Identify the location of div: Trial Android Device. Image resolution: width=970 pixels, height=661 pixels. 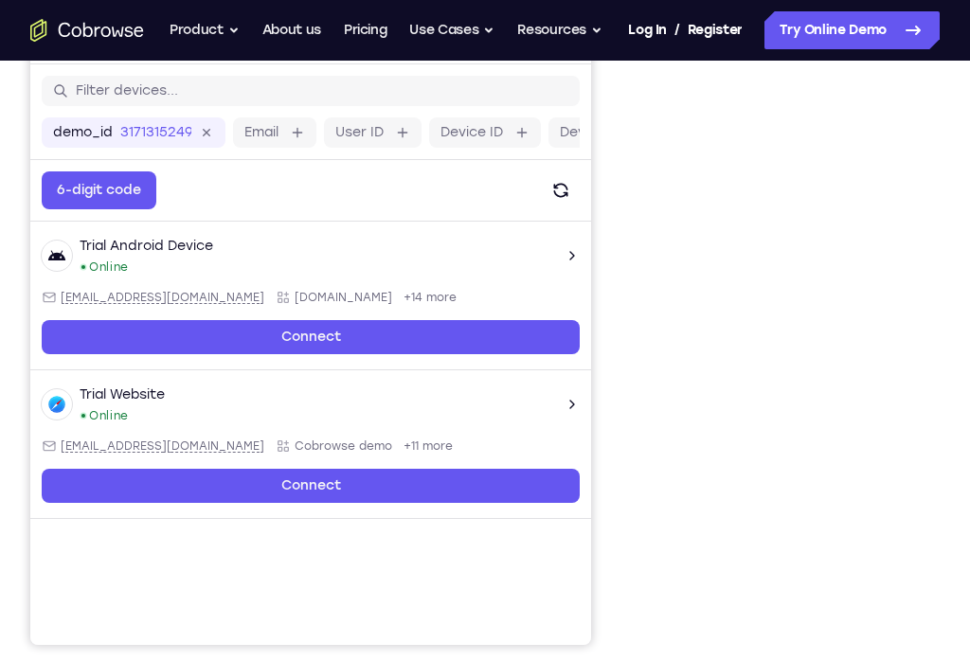
(116, 236).